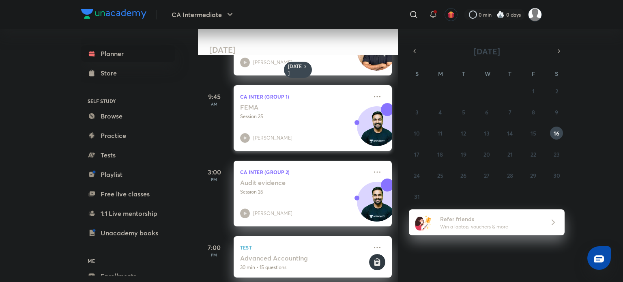 This screenshot has height=282, width=623. What do you see at coordinates (214, 96) in the screenshot?
I see `h5: 9:45` at bounding box center [214, 96].